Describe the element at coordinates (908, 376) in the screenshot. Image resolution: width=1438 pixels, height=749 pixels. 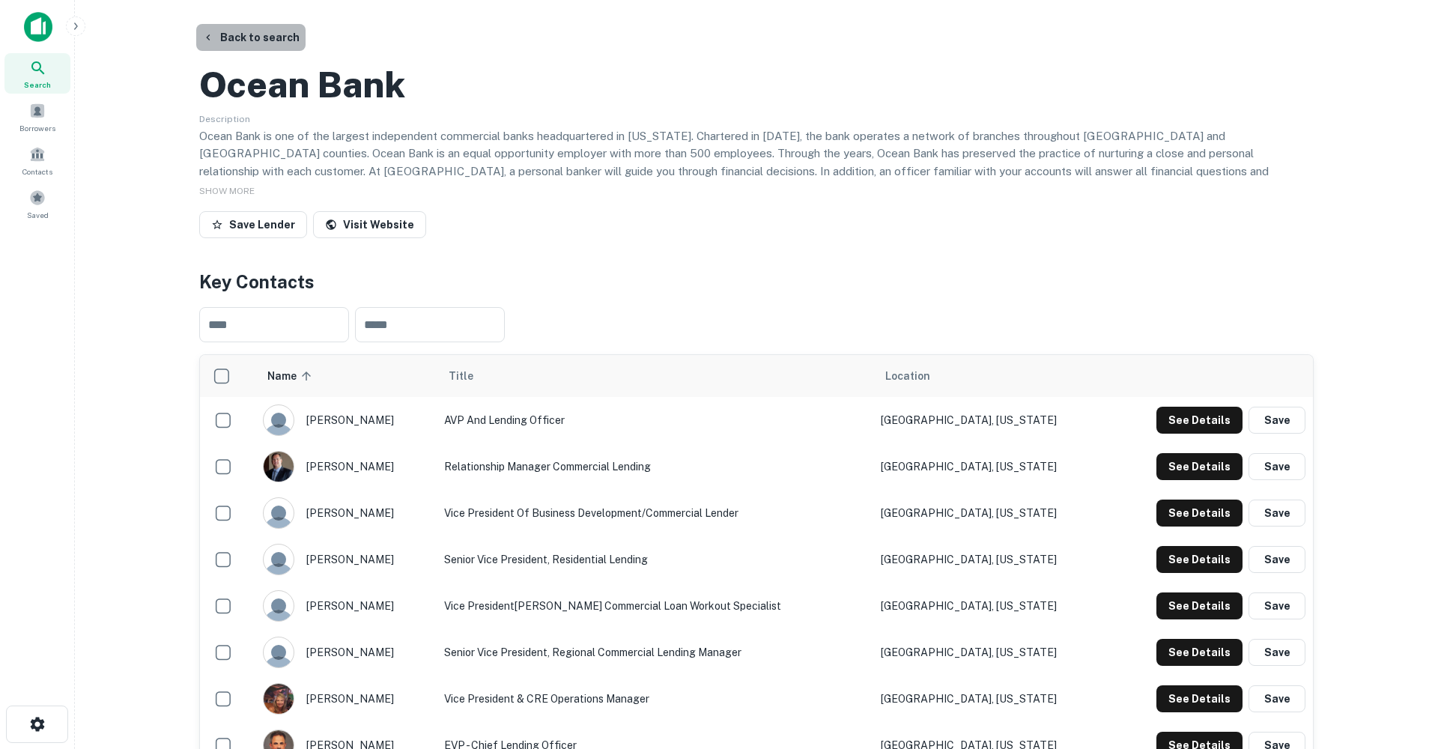
I see `span: Location` at that location.